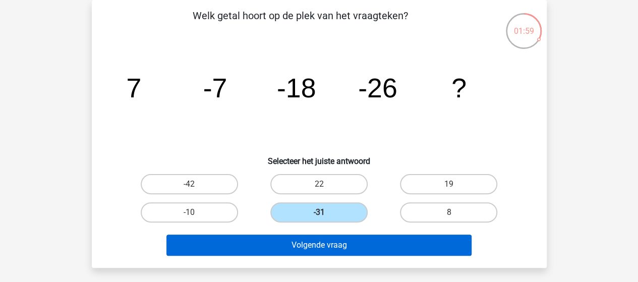 This screenshot has height=282, width=638. Describe the element at coordinates (319, 212) in the screenshot. I see `label: -31` at that location.